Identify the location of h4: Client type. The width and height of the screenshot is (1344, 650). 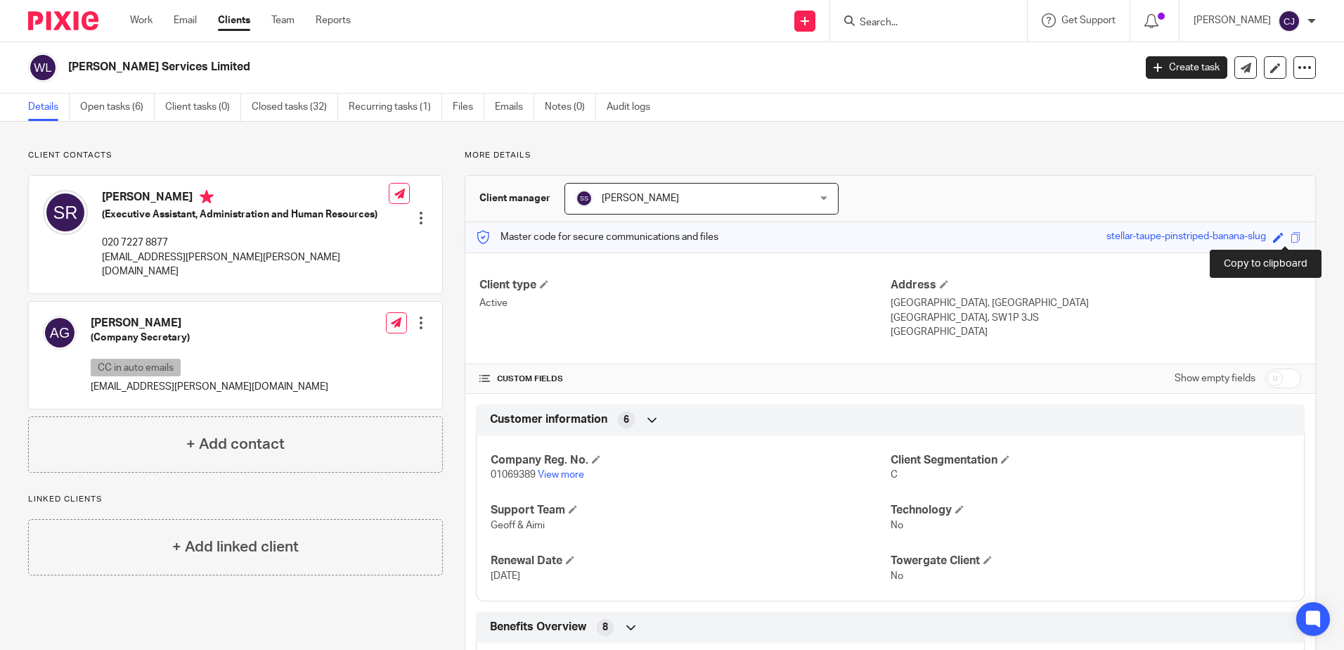
(685, 285).